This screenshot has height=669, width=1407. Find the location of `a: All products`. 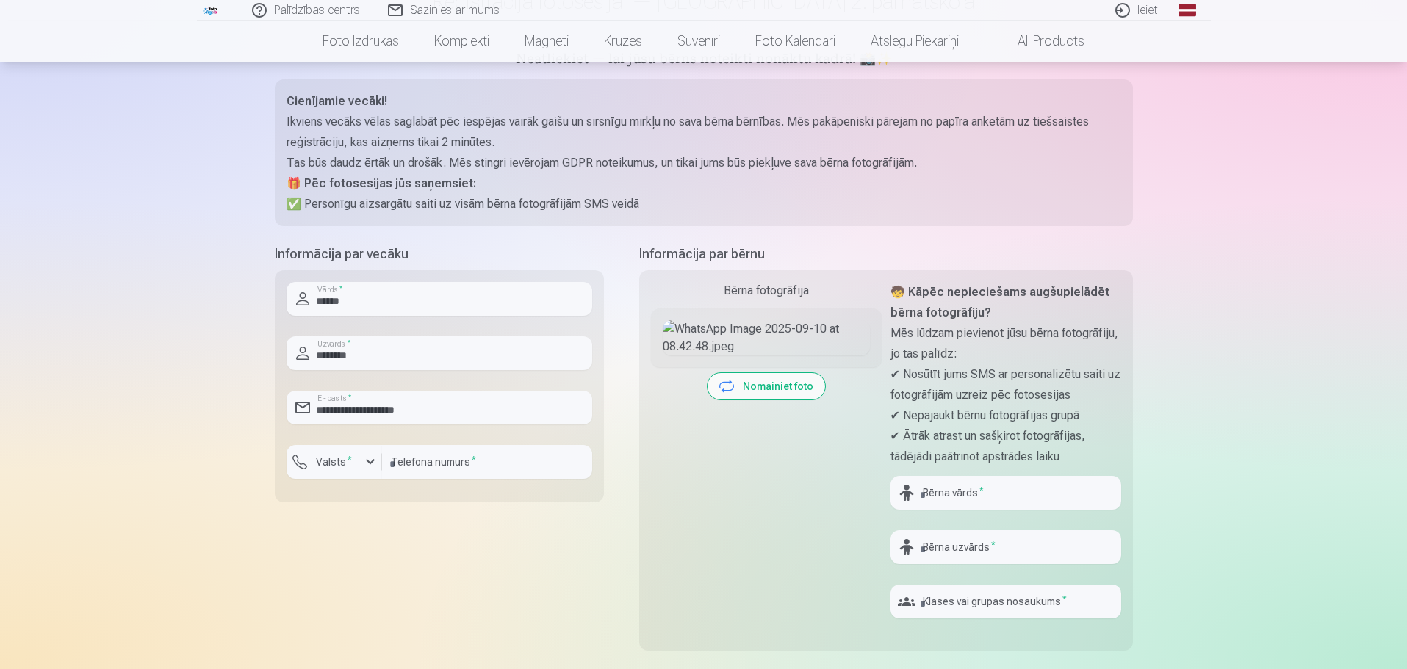

a: All products is located at coordinates (1039, 41).